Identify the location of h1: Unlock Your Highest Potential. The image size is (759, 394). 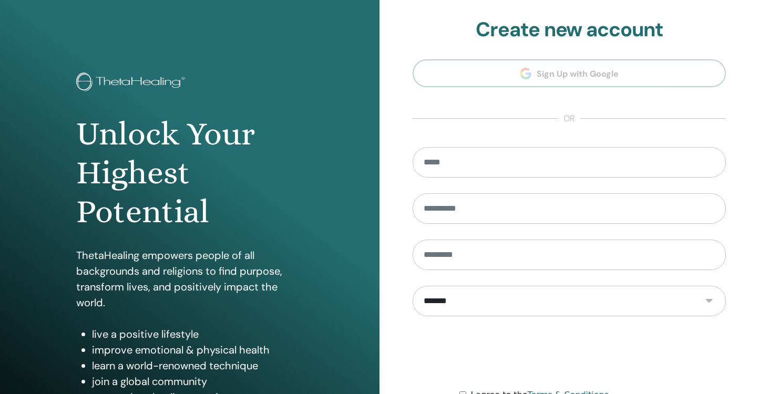
(189, 173).